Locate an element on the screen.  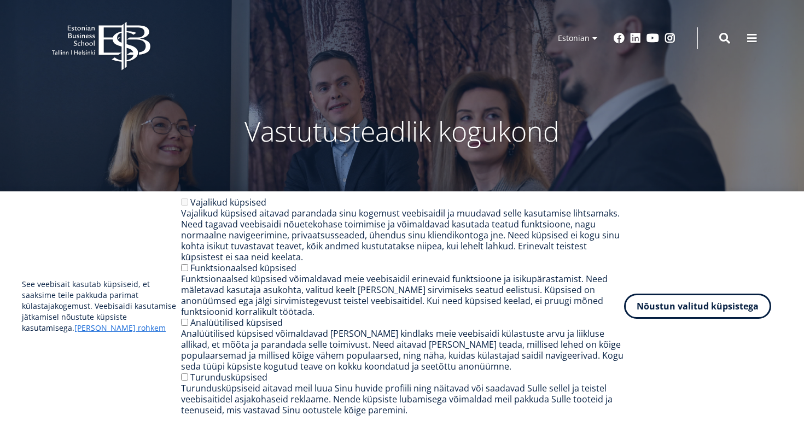
a: Linkedin is located at coordinates (636, 38).